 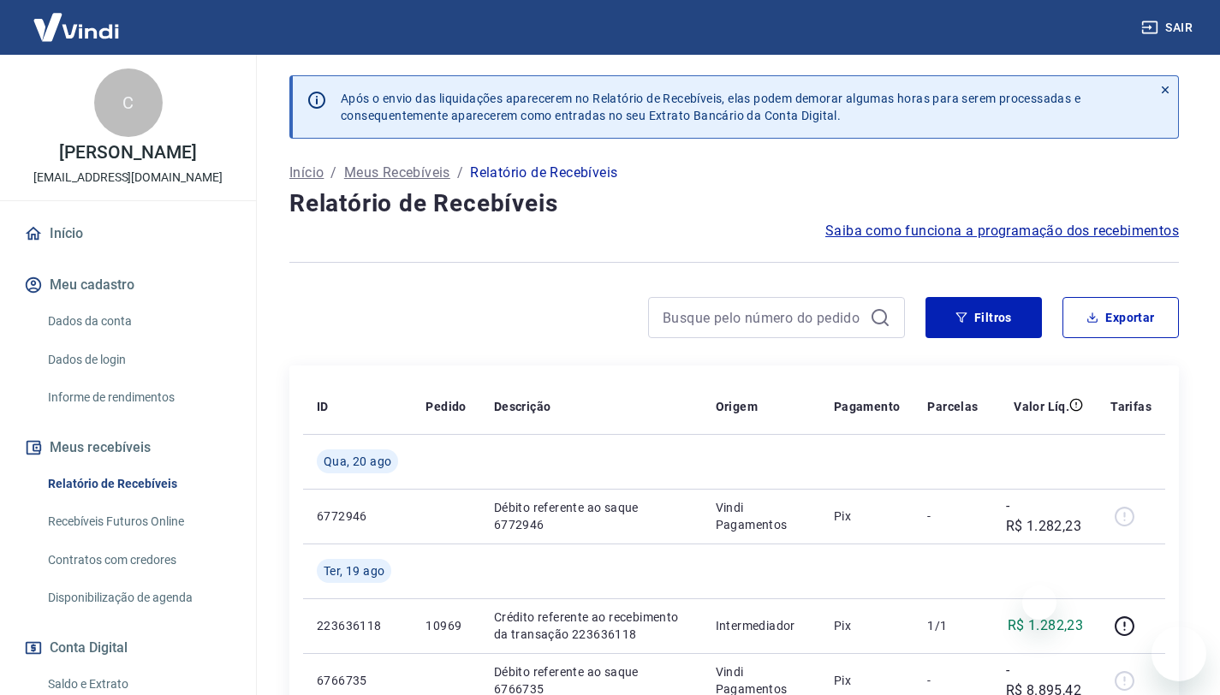 What do you see at coordinates (952, 407) in the screenshot?
I see `p: Parcelas` at bounding box center [952, 407].